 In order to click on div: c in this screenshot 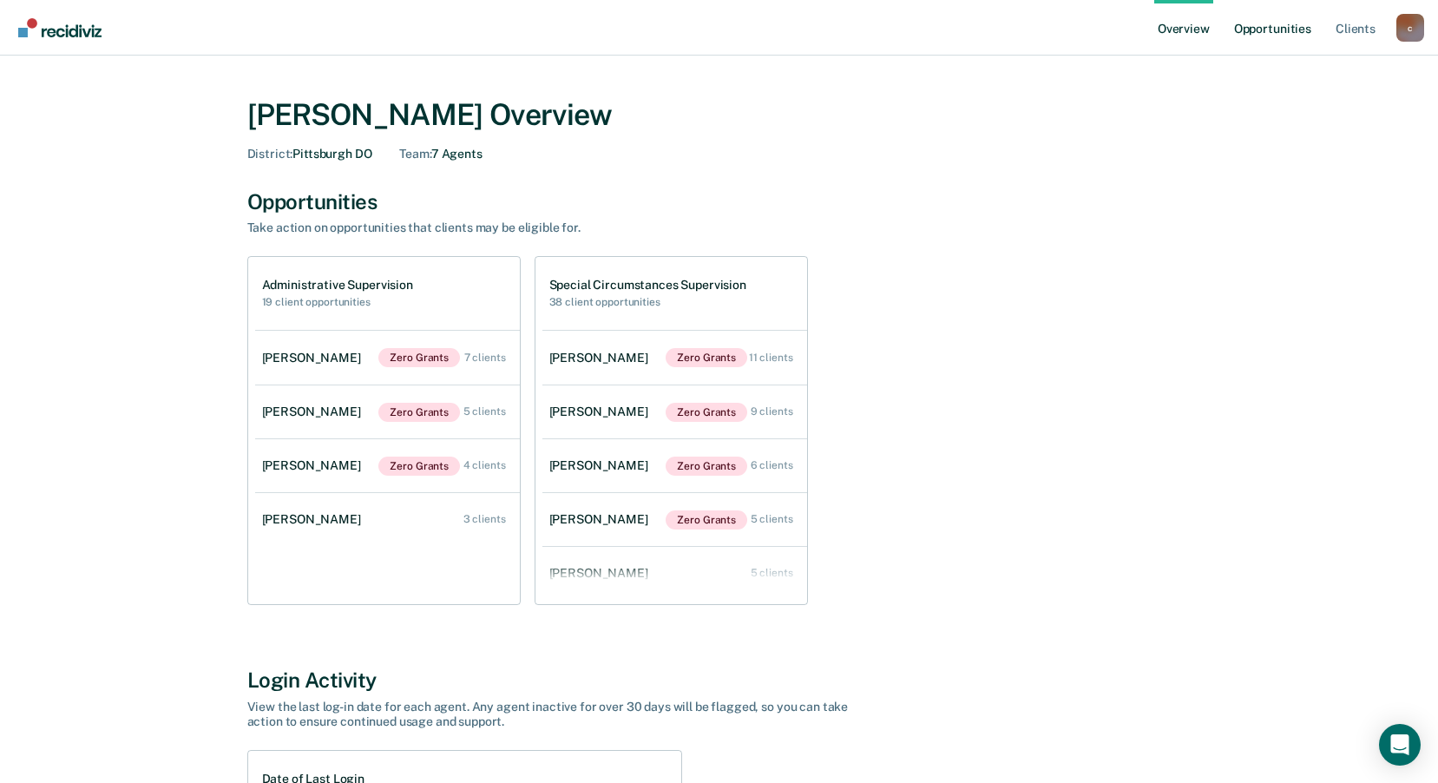, I will do `click(1410, 28)`.